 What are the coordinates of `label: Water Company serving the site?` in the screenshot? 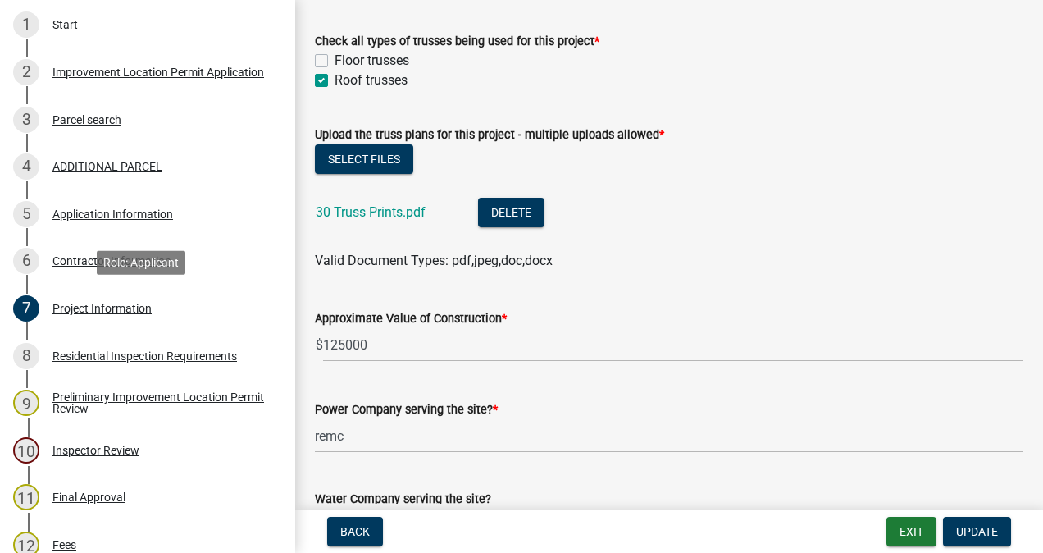 It's located at (403, 500).